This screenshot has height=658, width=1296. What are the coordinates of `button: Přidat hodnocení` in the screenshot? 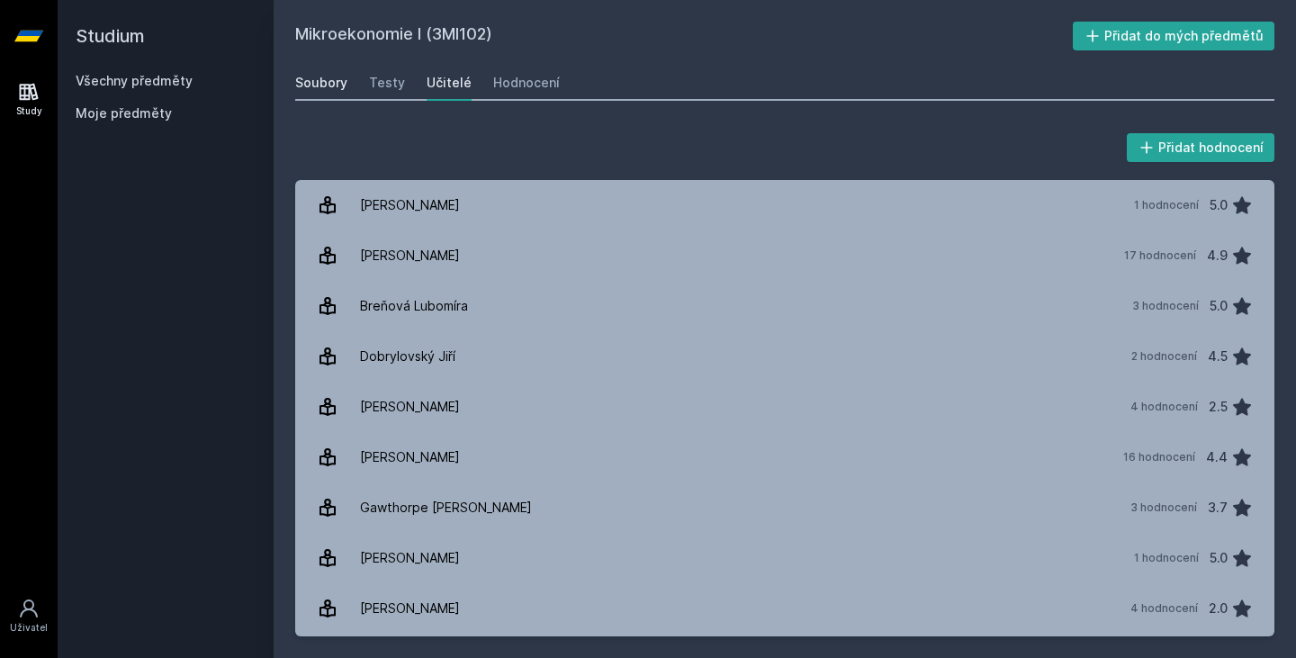 It's located at (1201, 148).